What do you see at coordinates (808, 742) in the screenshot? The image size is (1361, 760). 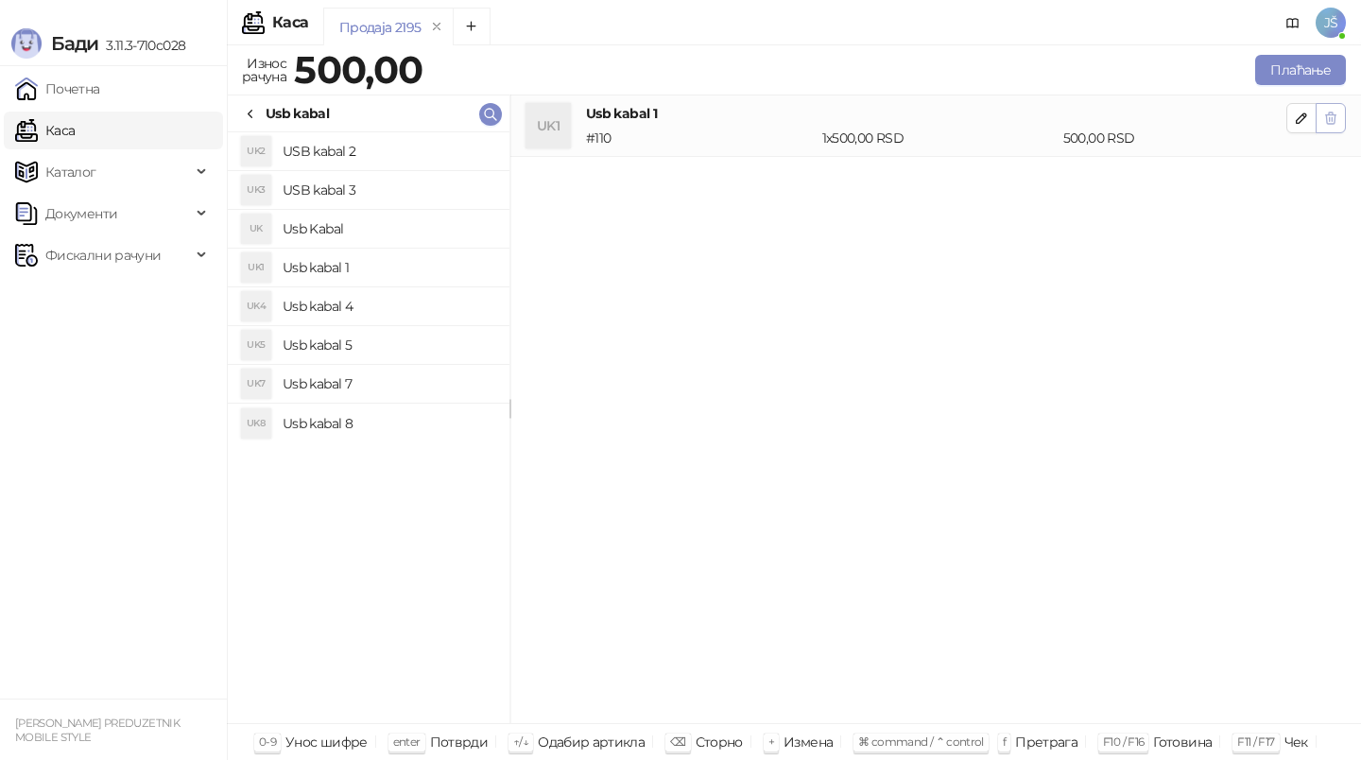 I see `div: Измена` at bounding box center [808, 742].